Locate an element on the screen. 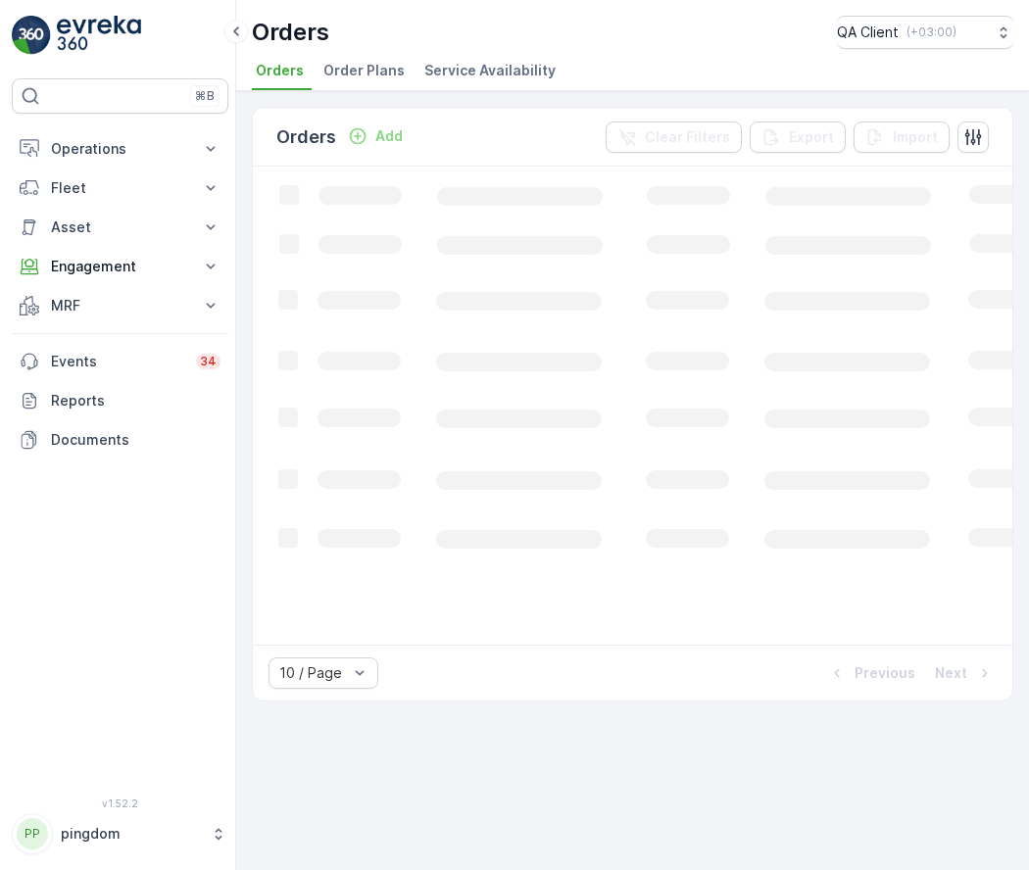 Image resolution: width=1029 pixels, height=870 pixels. button: QA Client(+03:00) is located at coordinates (925, 32).